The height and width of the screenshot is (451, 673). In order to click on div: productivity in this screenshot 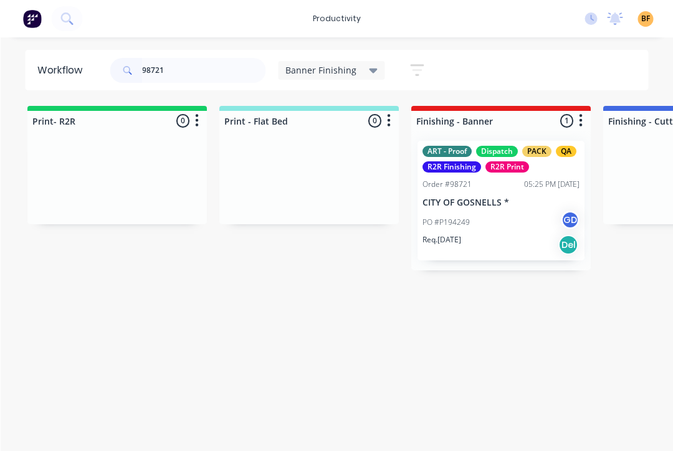, I will do `click(336, 19)`.